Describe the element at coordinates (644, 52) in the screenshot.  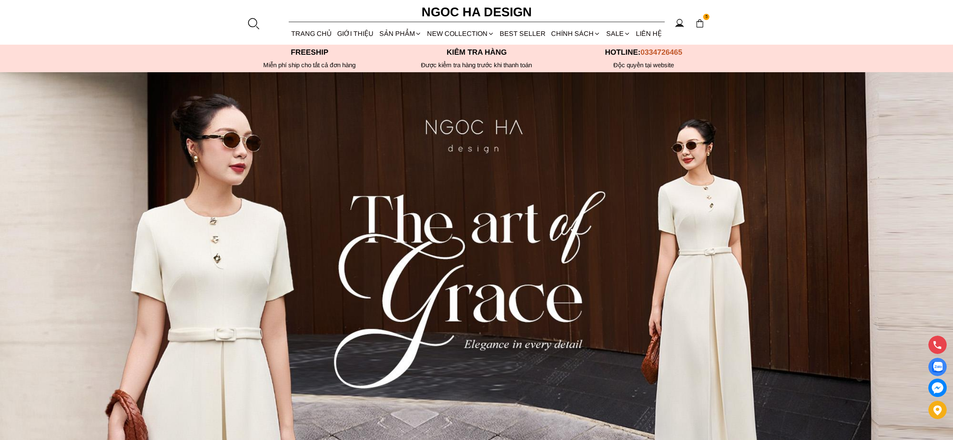
I see `p: Hotline:` at that location.